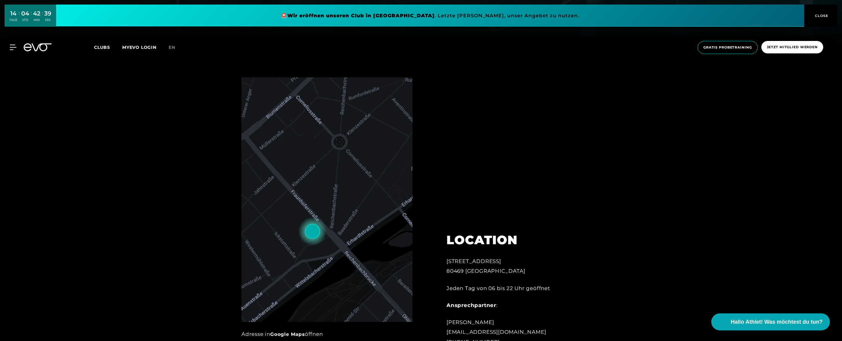 This screenshot has height=341, width=842. Describe the element at coordinates (776, 322) in the screenshot. I see `span: Hallo Athlet! Was möchtest du tun?` at that location.